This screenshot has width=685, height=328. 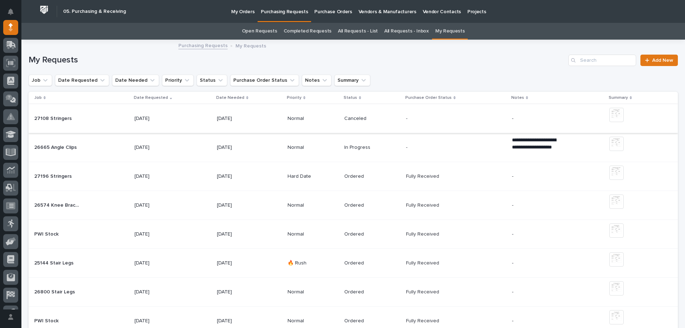 I want to click on button: Job, so click(x=40, y=80).